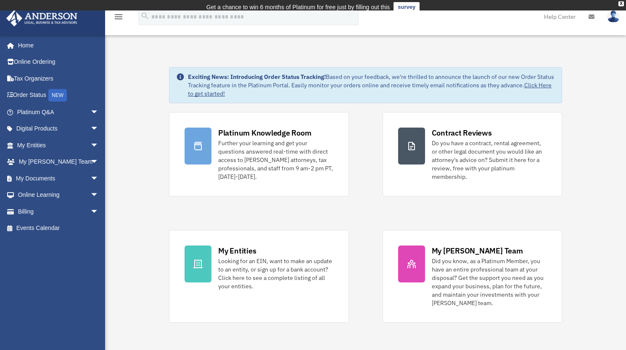 This screenshot has height=350, width=626. What do you see at coordinates (472, 154) in the screenshot?
I see `a: Contract Reviews Do you have a contract, rental agreement, or other legal document you would like...` at bounding box center [472, 154].